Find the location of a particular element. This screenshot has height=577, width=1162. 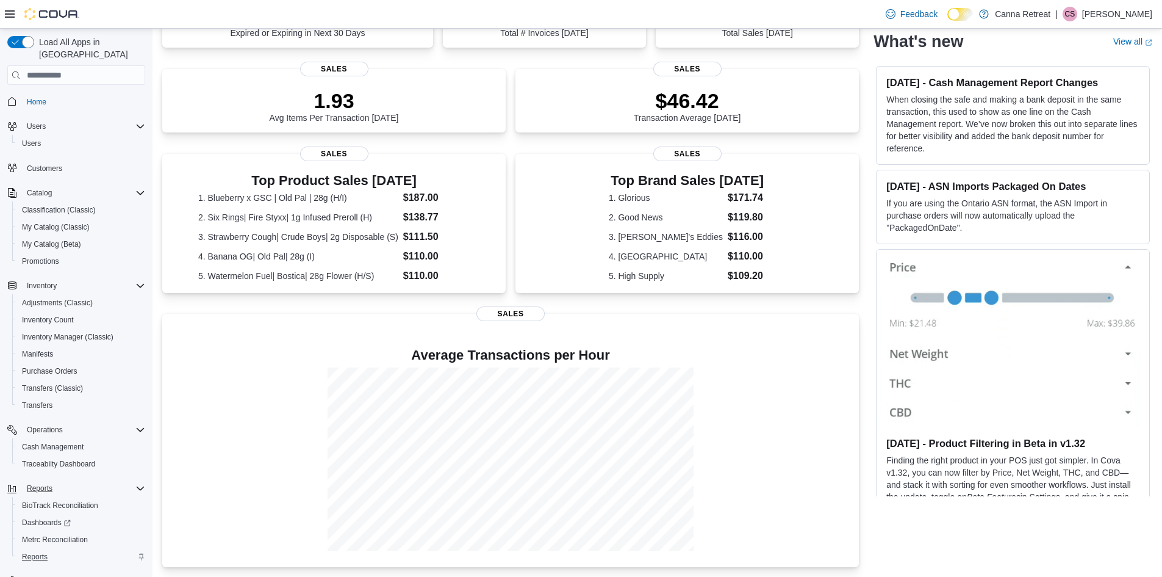

button: Operations is located at coordinates (45, 430).